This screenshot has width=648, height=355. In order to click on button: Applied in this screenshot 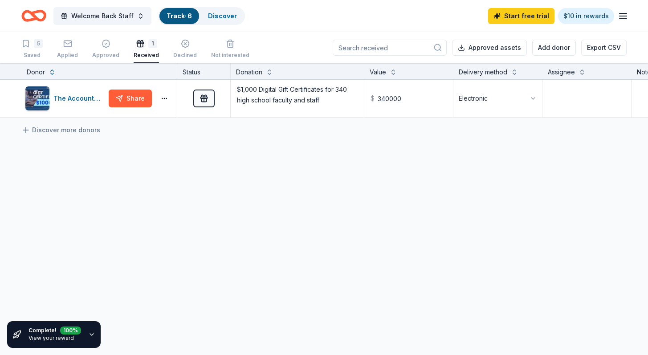, I will do `click(67, 49)`.